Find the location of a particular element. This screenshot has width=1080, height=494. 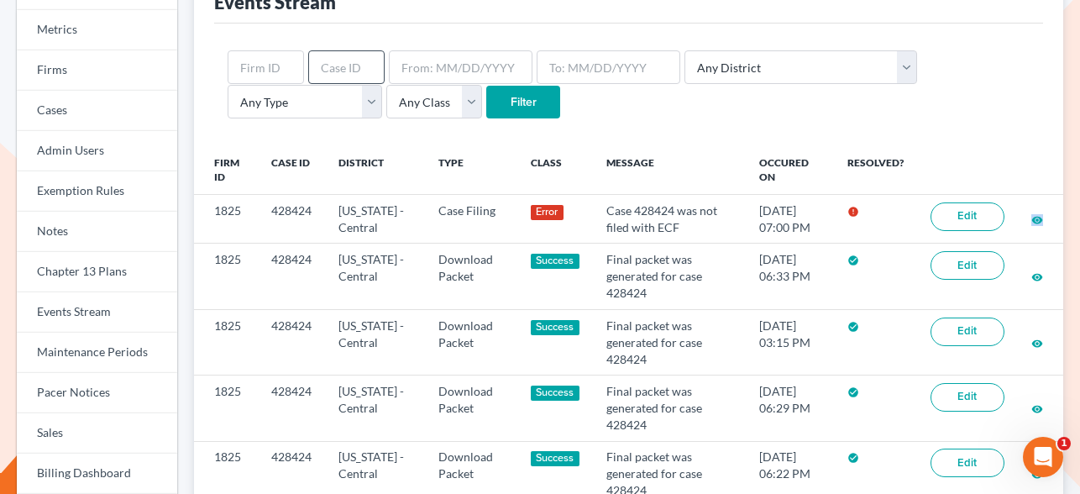

a: Notes is located at coordinates (97, 232).